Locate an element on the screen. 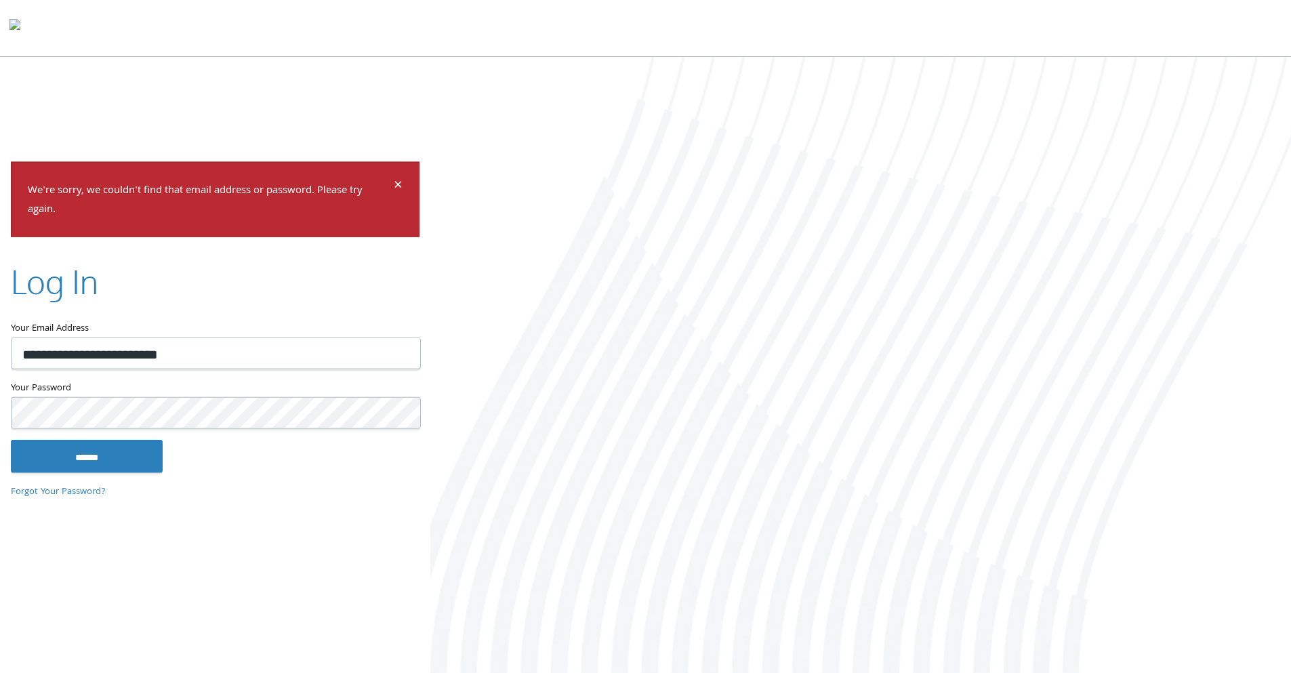 This screenshot has width=1291, height=673. h2: Log In is located at coordinates (54, 281).